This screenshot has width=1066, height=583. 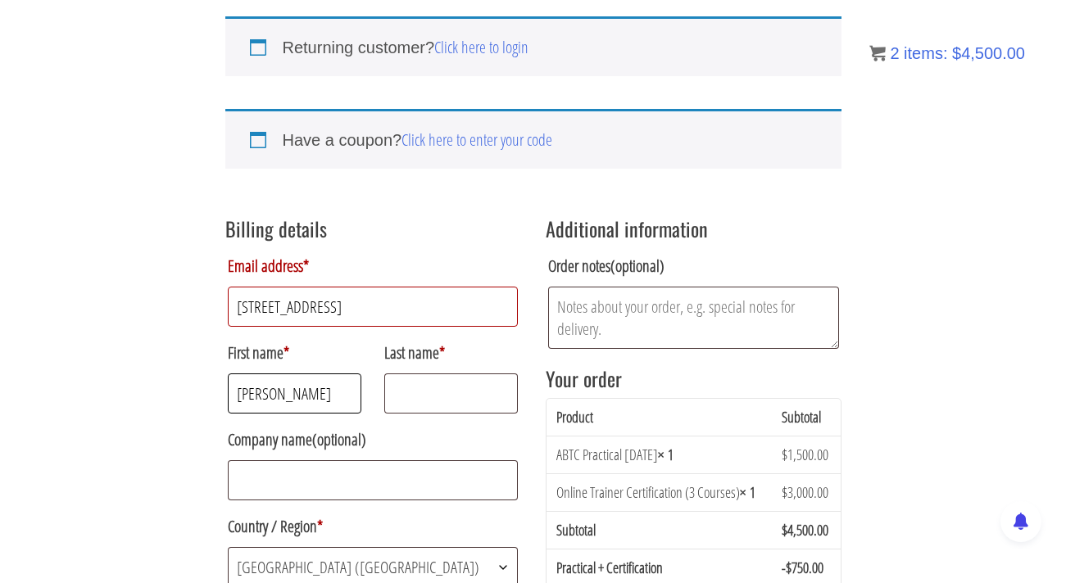 I want to click on th: Product, so click(x=658, y=417).